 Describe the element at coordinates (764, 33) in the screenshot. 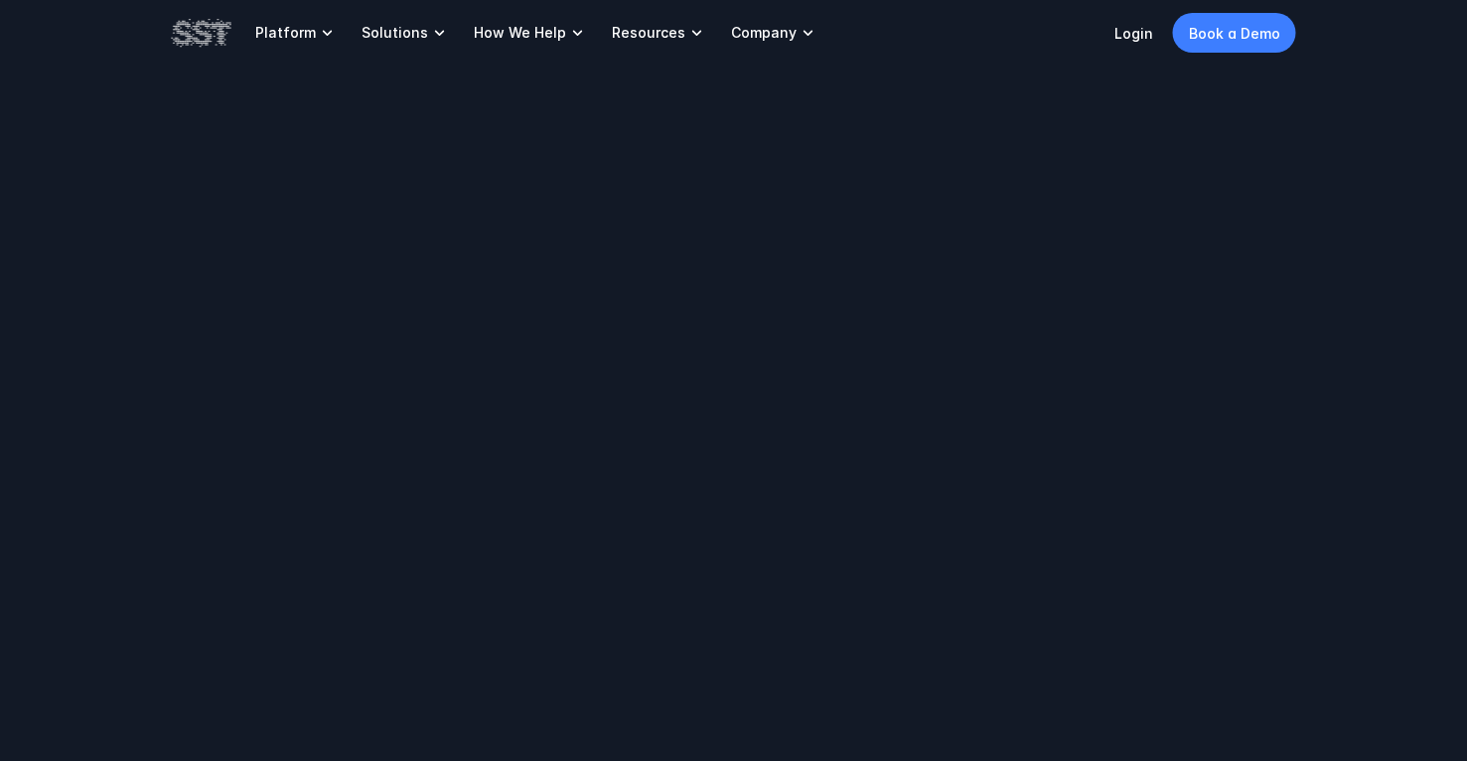

I see `p: Company` at that location.